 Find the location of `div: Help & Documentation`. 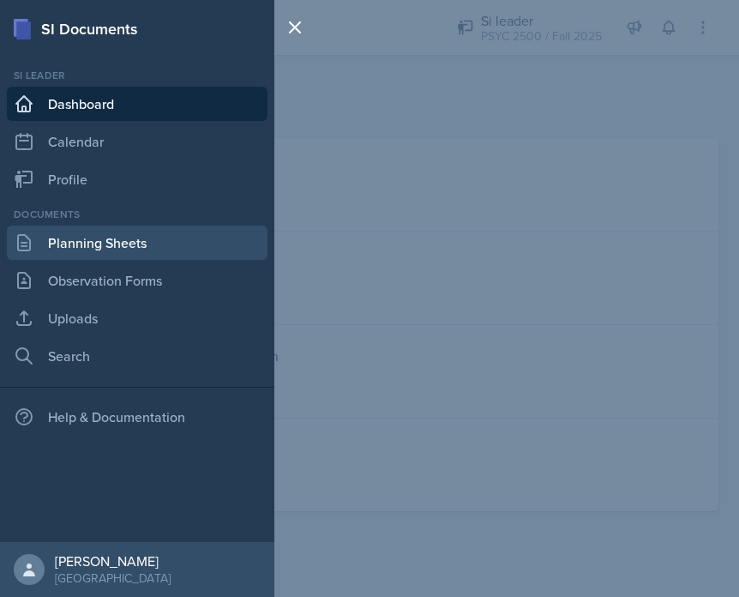

div: Help & Documentation is located at coordinates (137, 417).